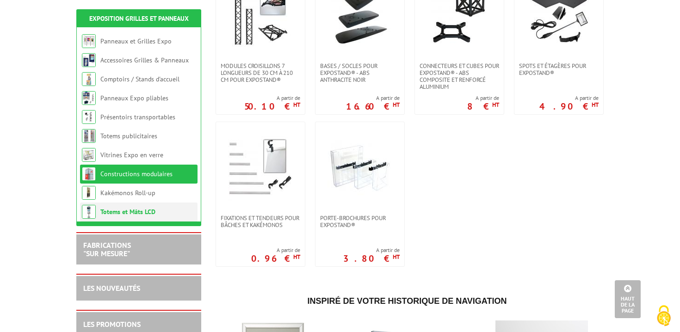  What do you see at coordinates (139, 19) in the screenshot?
I see `a: Exposition Grilles et Panneaux` at bounding box center [139, 19].